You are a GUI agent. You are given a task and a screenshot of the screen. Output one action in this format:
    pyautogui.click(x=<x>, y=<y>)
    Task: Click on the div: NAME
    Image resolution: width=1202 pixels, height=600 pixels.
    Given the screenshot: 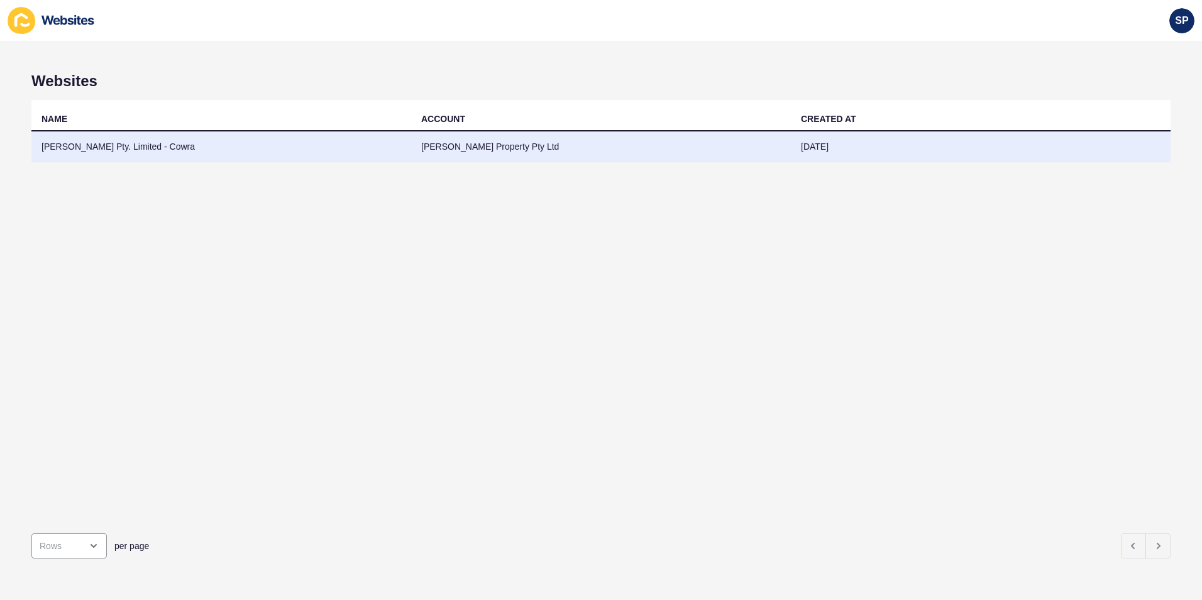 What is the action you would take?
    pyautogui.click(x=54, y=119)
    